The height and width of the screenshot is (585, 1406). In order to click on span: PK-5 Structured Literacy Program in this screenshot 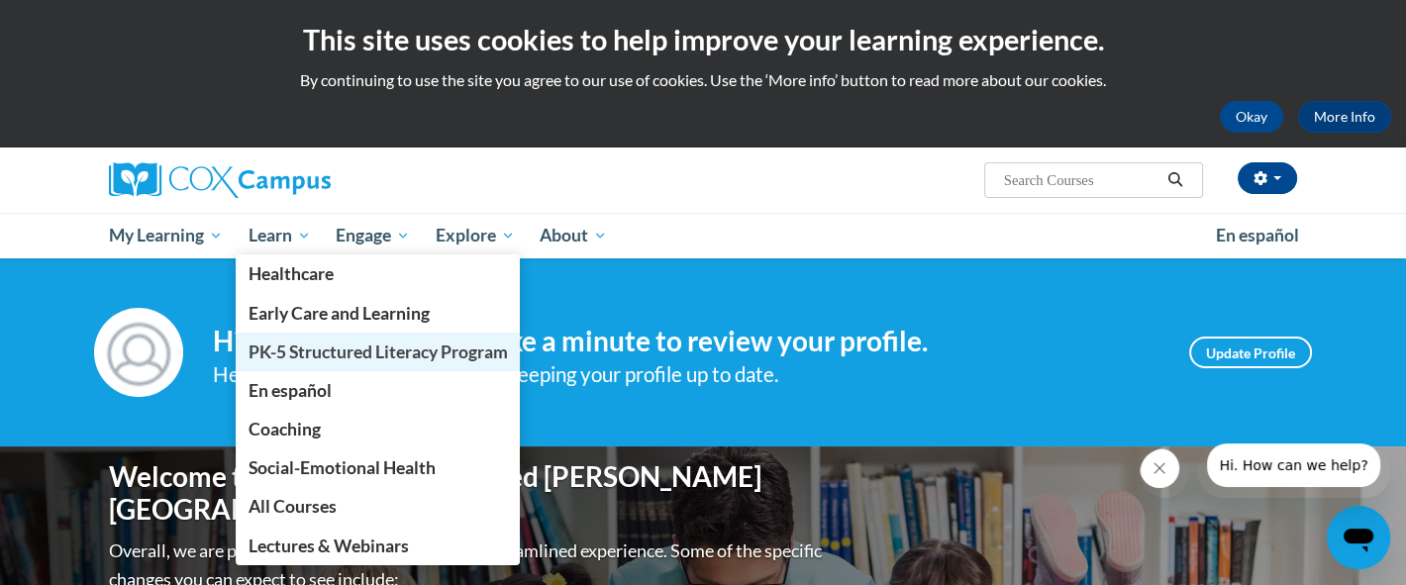, I will do `click(378, 351)`.